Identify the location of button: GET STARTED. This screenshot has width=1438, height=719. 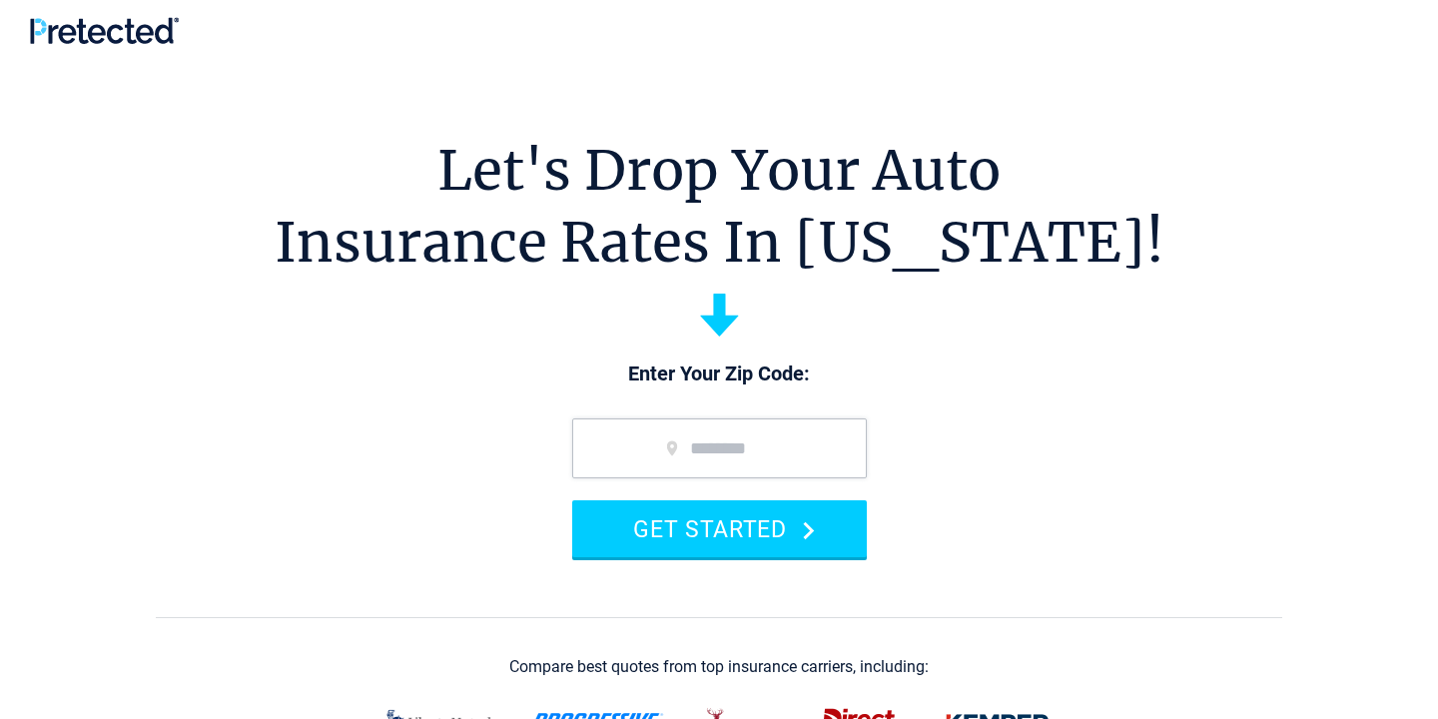
(719, 528).